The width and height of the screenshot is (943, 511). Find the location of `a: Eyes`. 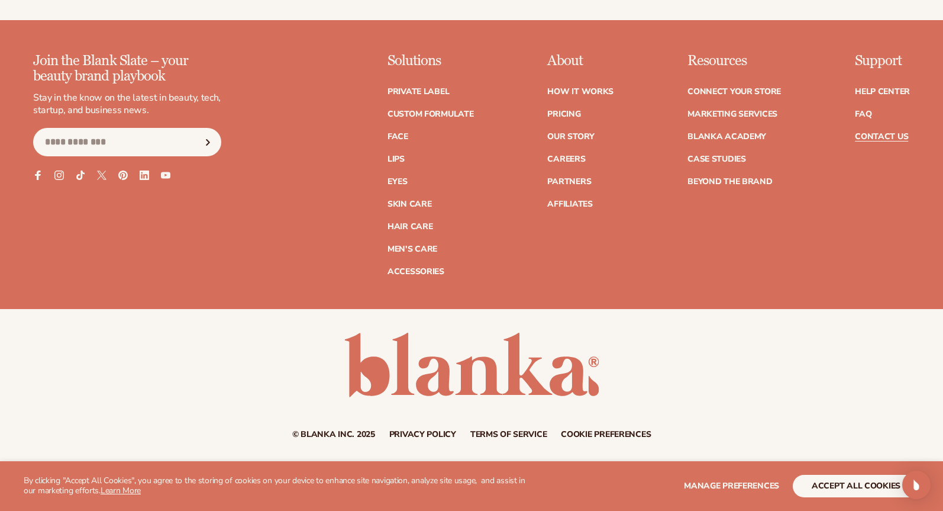

a: Eyes is located at coordinates (398, 182).